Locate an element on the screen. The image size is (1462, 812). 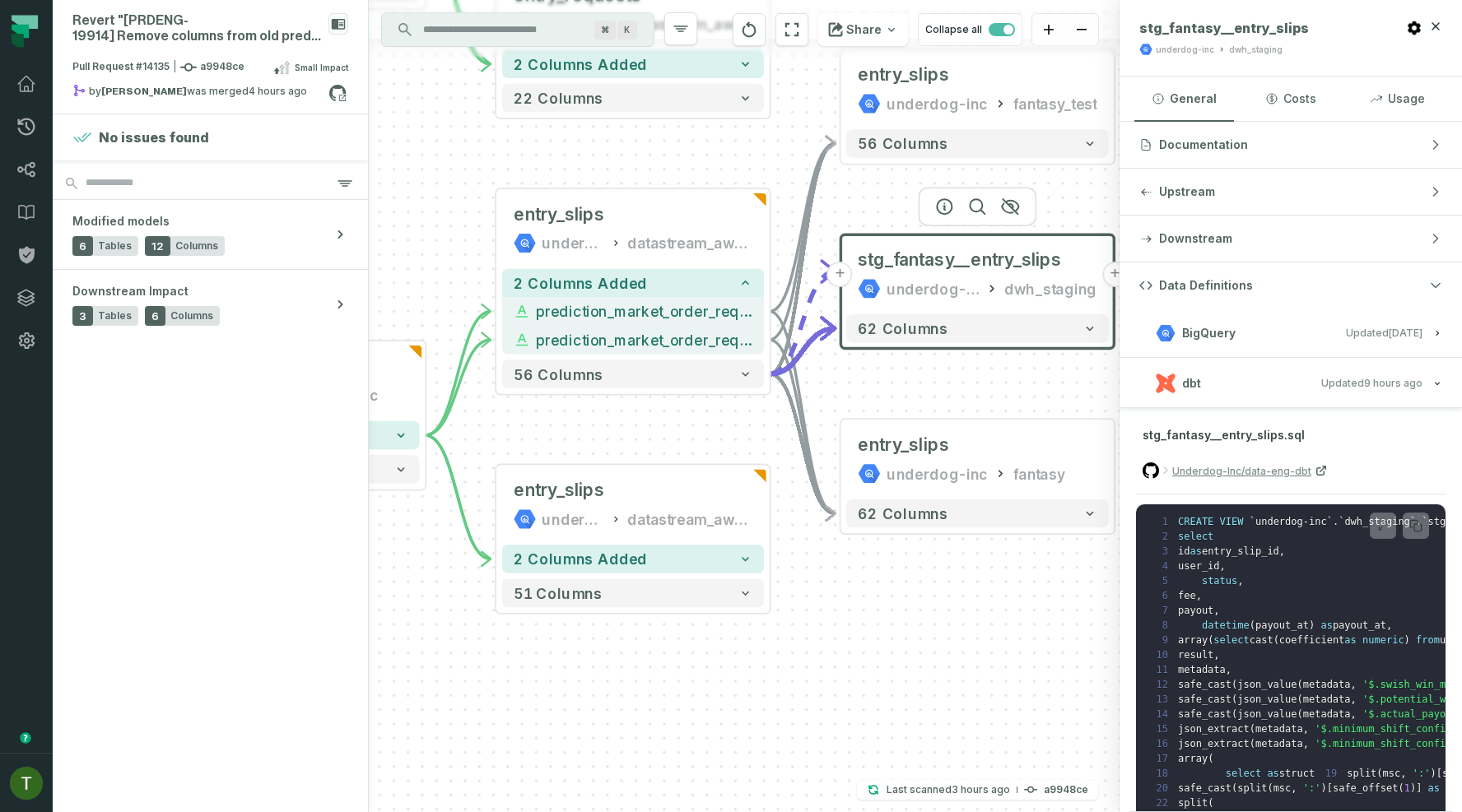
span: split is located at coordinates (1362, 774).